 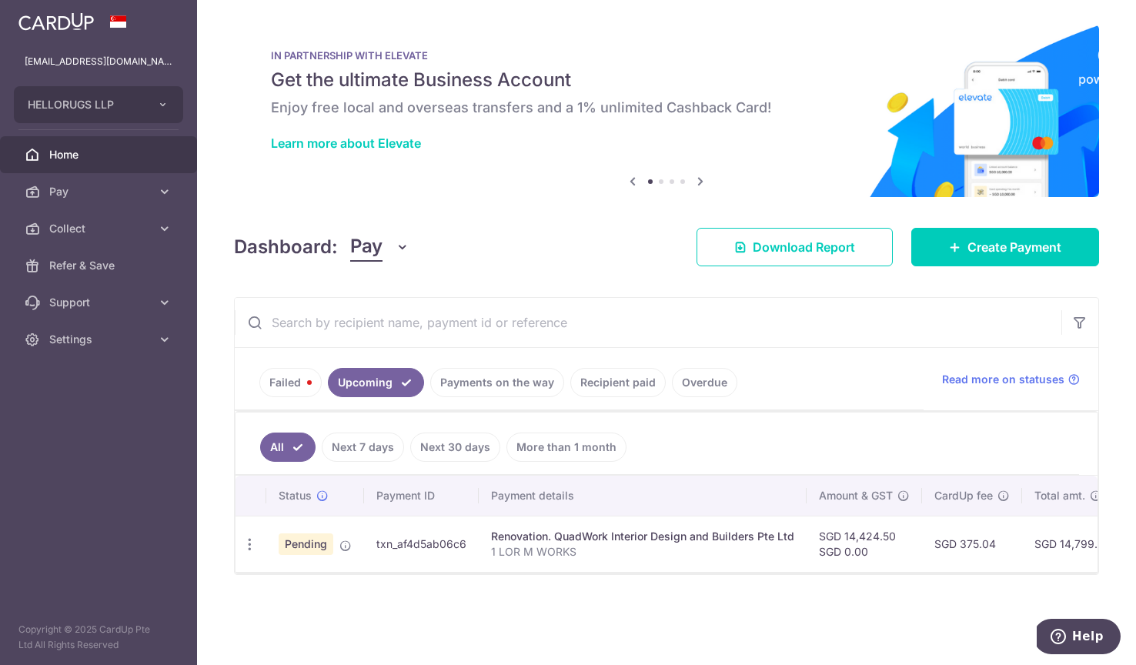 I want to click on img: Renovation banner, so click(x=667, y=111).